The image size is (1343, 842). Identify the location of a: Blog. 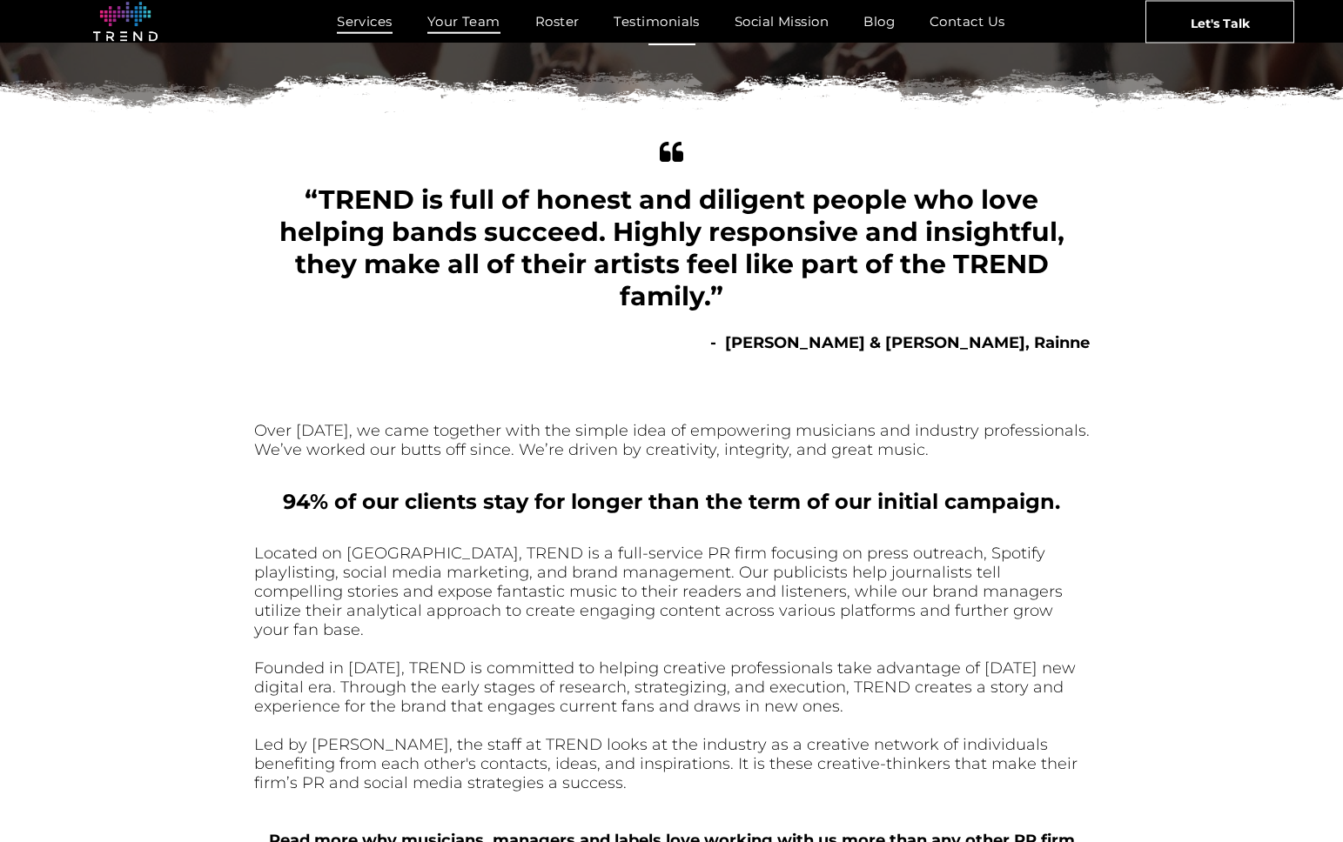
(879, 21).